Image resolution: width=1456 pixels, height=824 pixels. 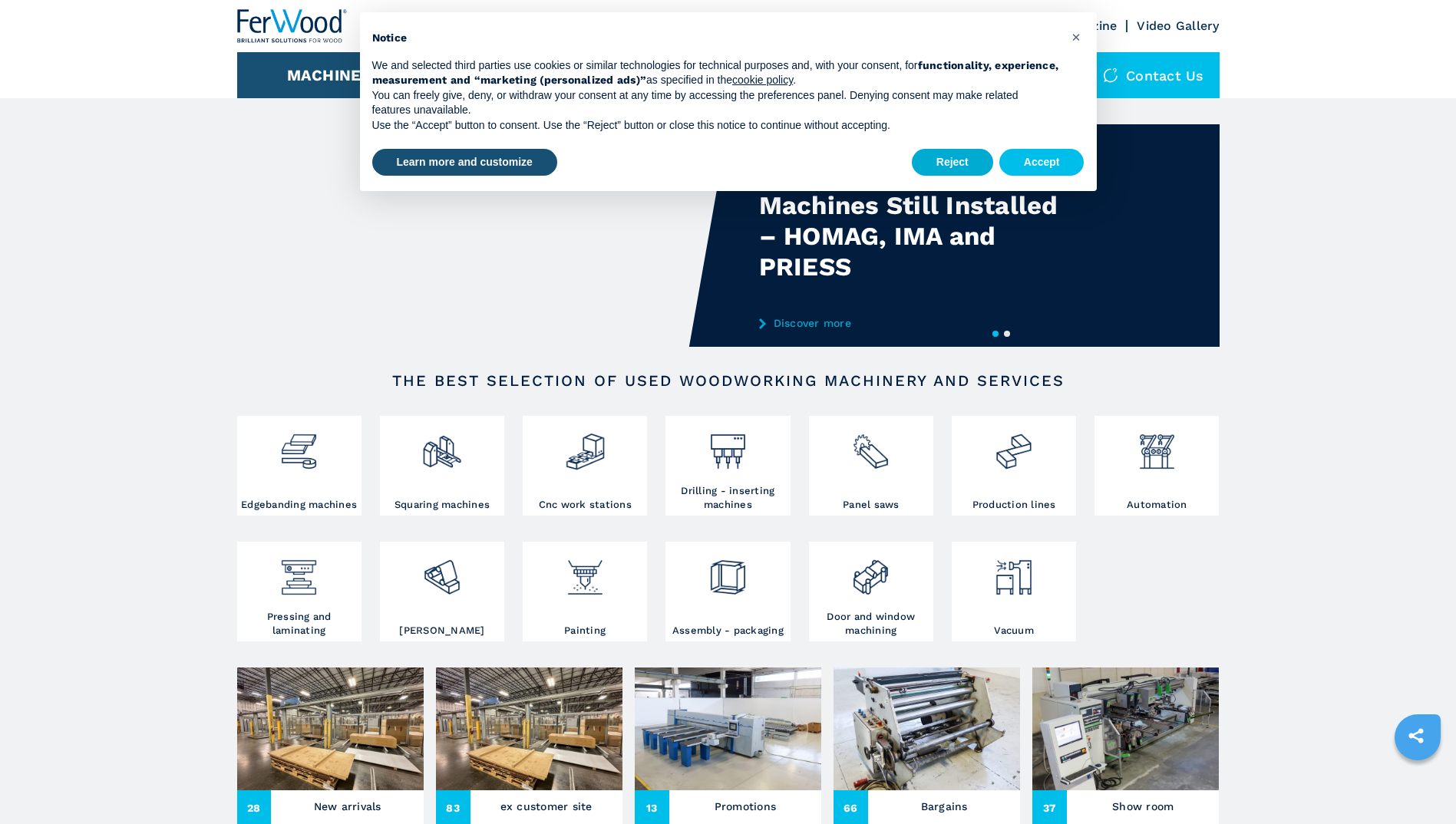 I want to click on img: Bargains, so click(x=926, y=729).